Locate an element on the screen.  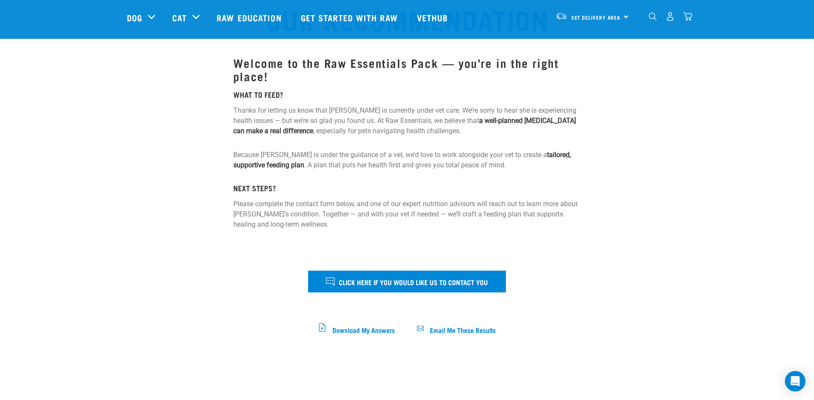
strong: WHAT TO FEED? is located at coordinates (258, 94).